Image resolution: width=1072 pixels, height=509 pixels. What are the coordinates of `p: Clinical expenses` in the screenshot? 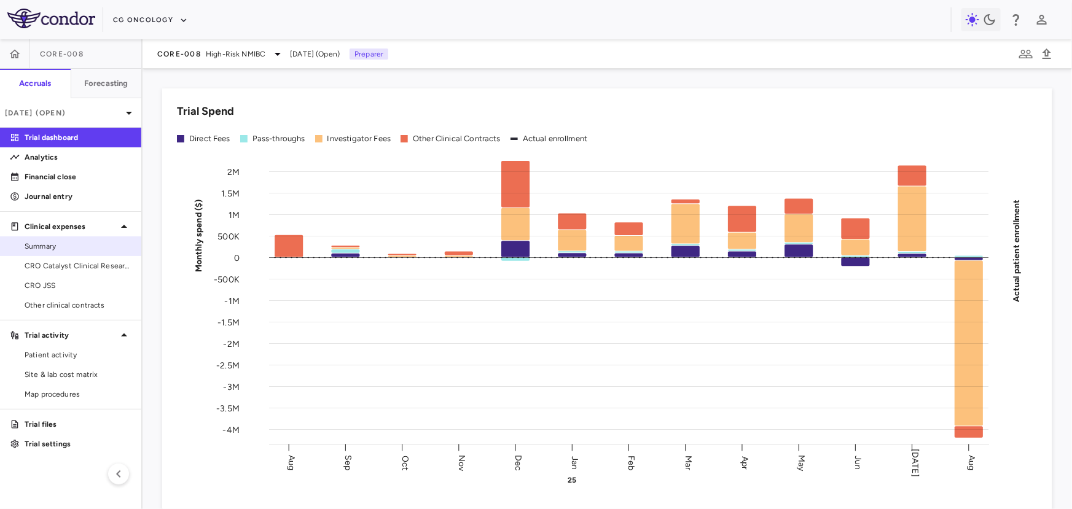 It's located at (71, 227).